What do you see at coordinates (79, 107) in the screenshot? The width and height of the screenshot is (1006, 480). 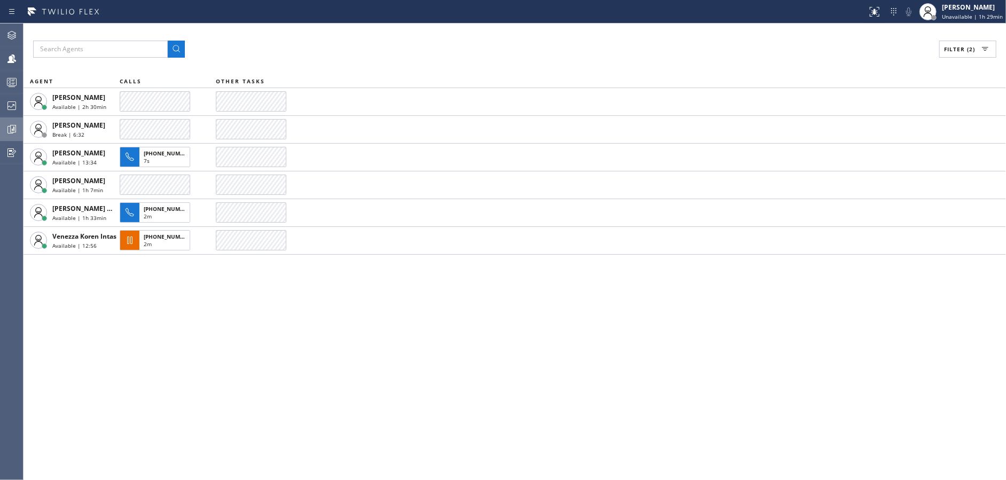 I see `span: Available | 2h 30min` at bounding box center [79, 107].